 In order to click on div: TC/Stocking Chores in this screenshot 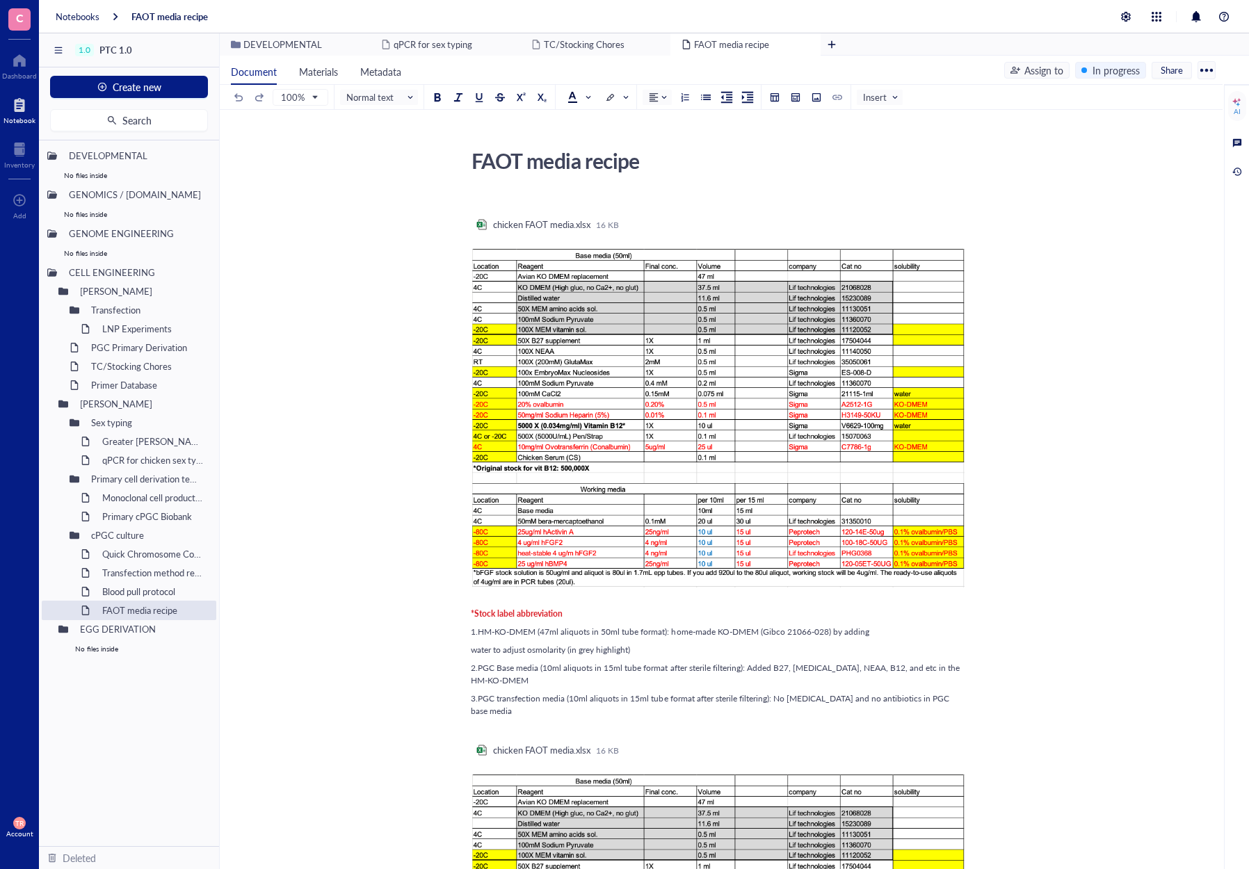, I will do `click(147, 366)`.